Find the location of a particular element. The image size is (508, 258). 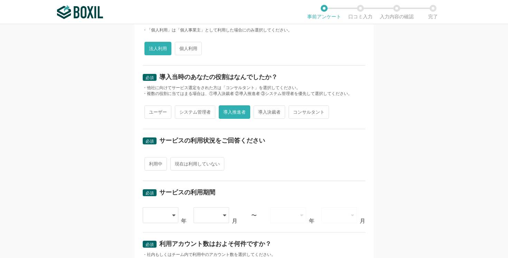

li: 完了 is located at coordinates (433, 12).